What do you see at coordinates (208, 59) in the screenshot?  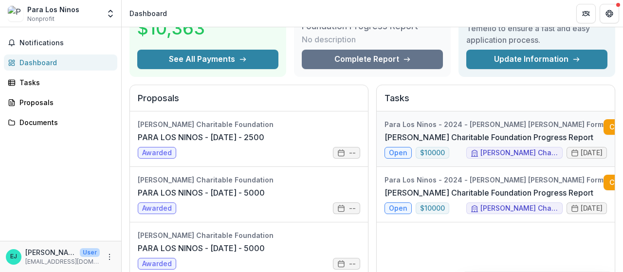 I see `button: See All Payments` at bounding box center [208, 59].